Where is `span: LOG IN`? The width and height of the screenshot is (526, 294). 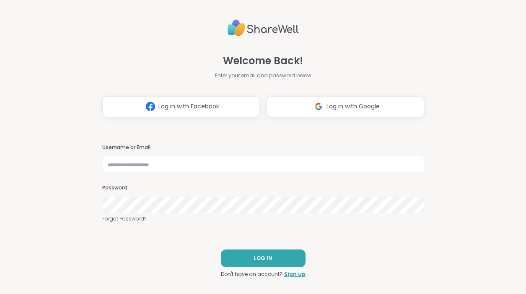
span: LOG IN is located at coordinates (263, 258).